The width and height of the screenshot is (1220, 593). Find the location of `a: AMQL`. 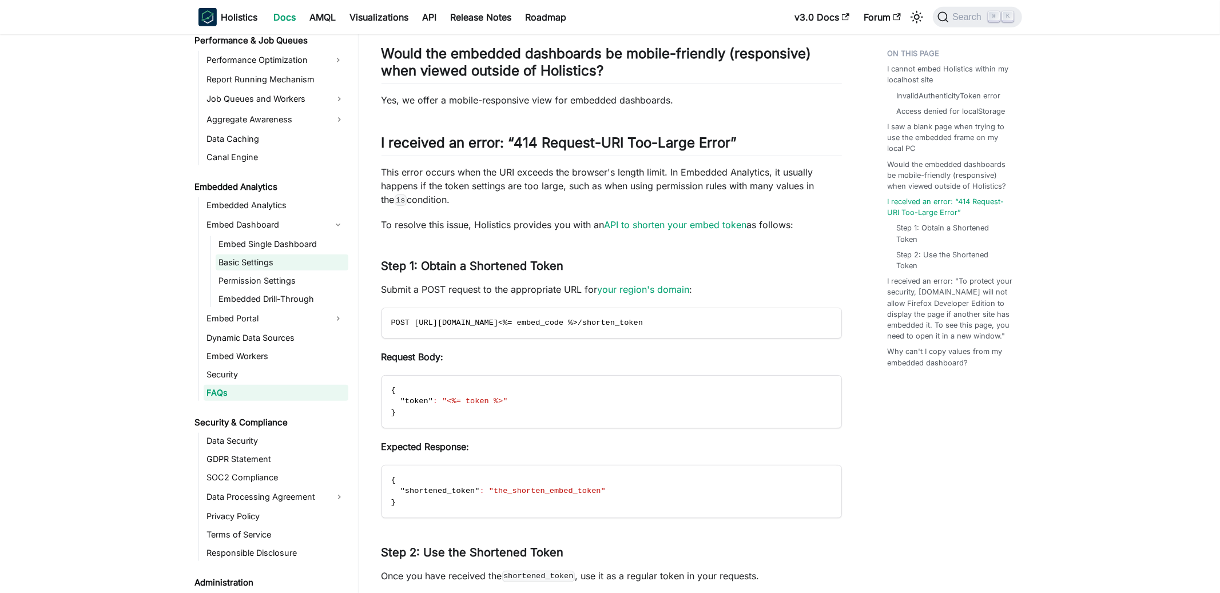

a: AMQL is located at coordinates (323, 17).